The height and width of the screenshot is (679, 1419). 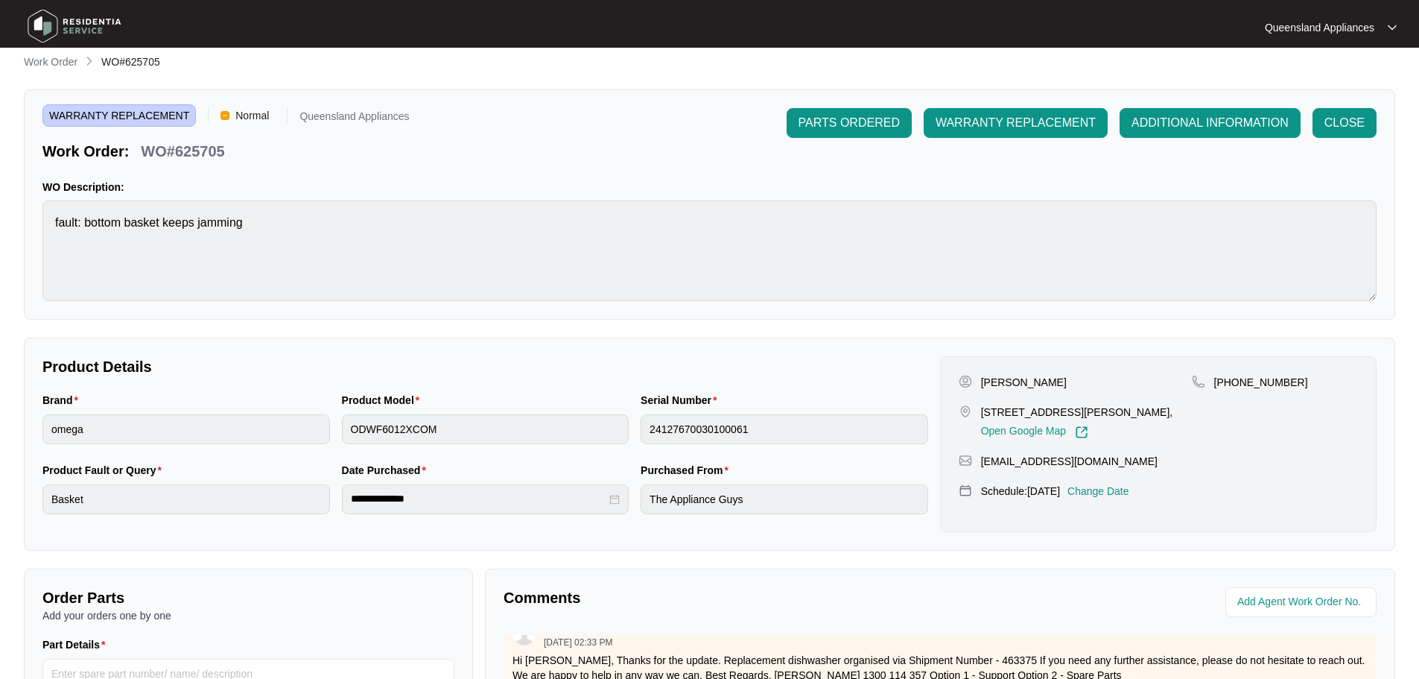 What do you see at coordinates (485, 367) in the screenshot?
I see `p: Product Details` at bounding box center [485, 367].